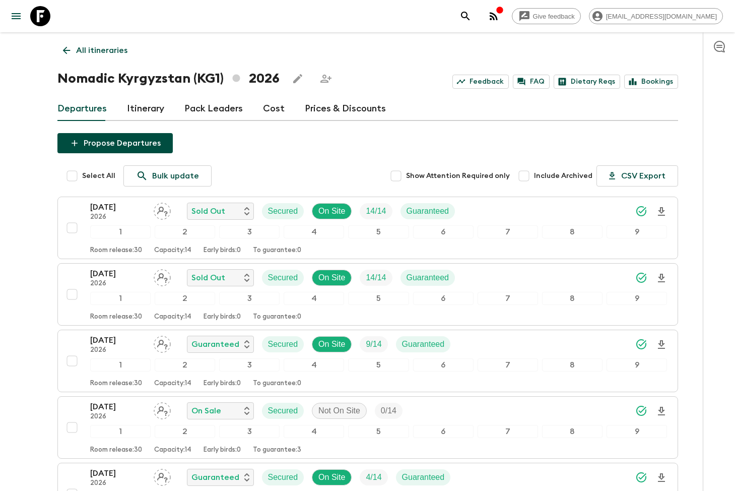 This screenshot has width=735, height=491. Describe the element at coordinates (206, 410) in the screenshot. I see `p: On Sale` at that location.